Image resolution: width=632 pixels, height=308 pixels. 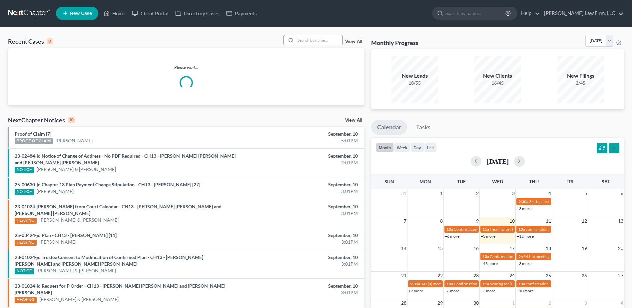 What do you see at coordinates (512, 221) in the screenshot?
I see `span: 10` at bounding box center [512, 221].